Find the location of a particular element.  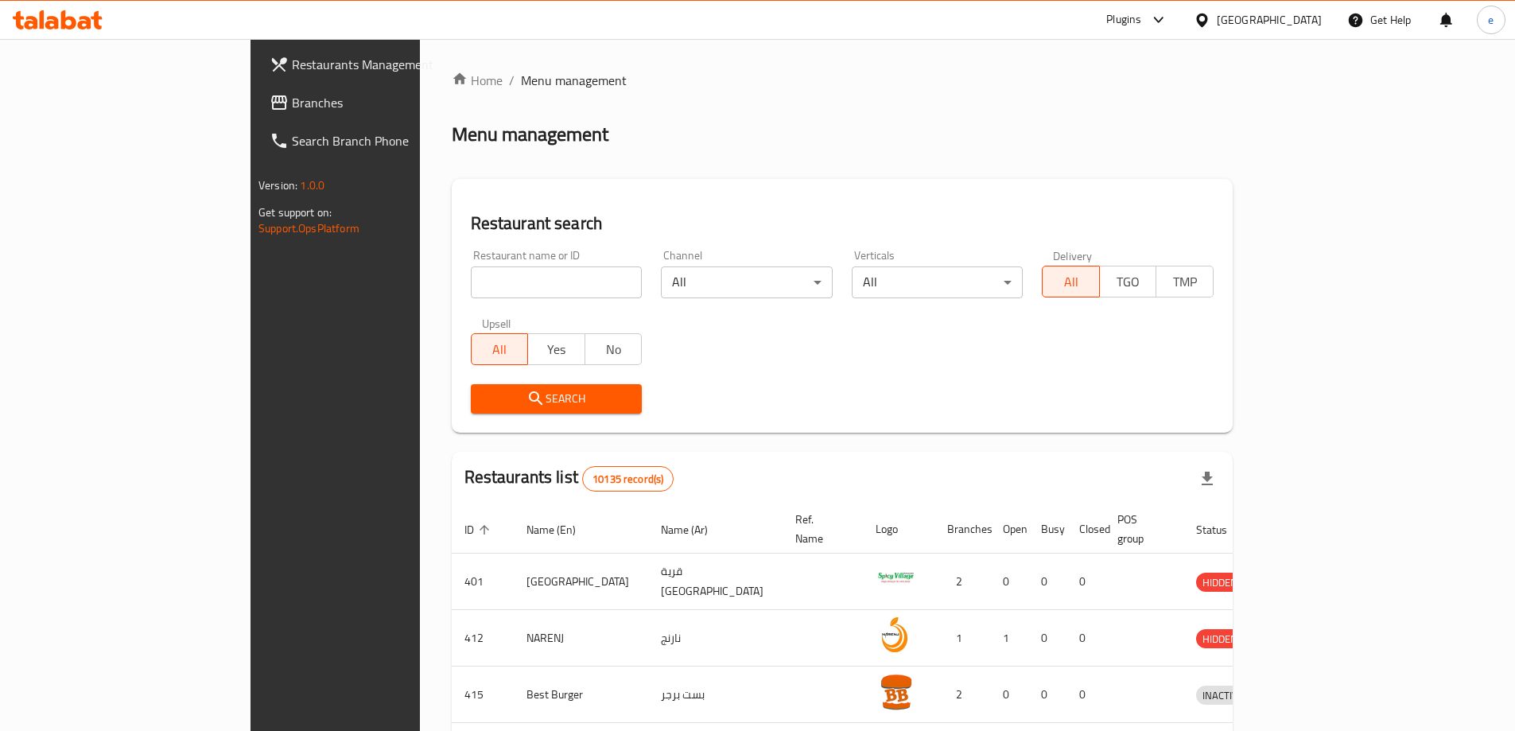

img: Best Burger is located at coordinates (895, 691).